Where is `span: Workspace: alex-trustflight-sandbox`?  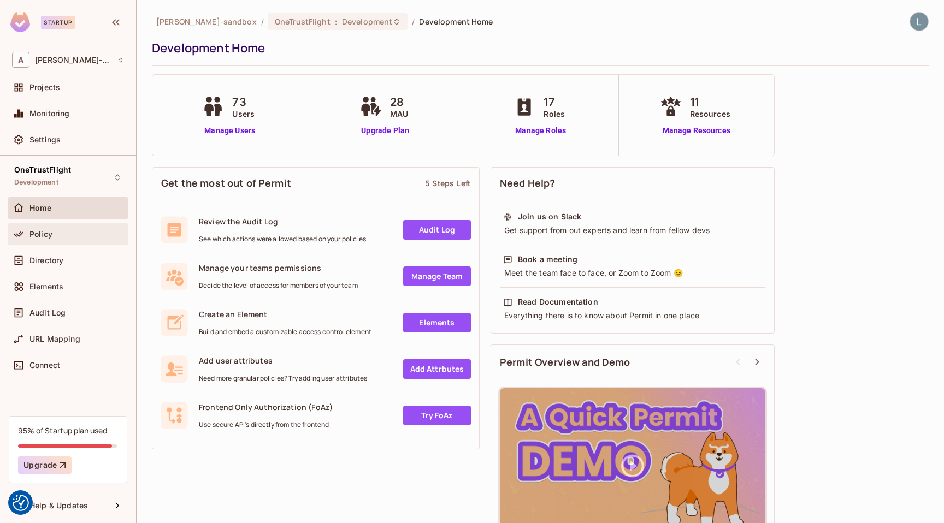
span: Workspace: alex-trustflight-sandbox is located at coordinates (73, 60).